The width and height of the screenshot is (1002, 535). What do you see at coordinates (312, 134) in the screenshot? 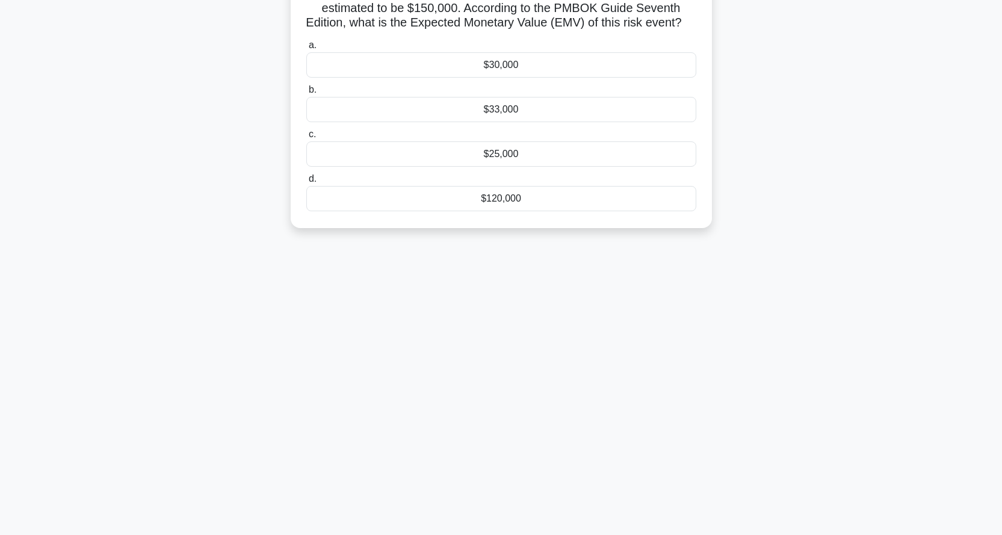
I see `span: c.` at bounding box center [312, 134].